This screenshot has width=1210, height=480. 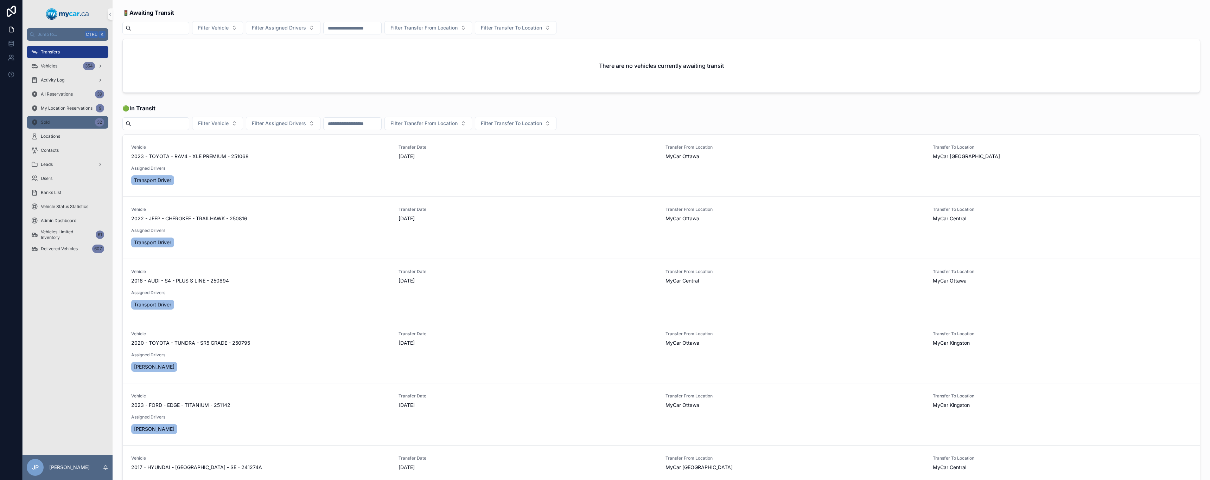 I want to click on span: K, so click(x=102, y=34).